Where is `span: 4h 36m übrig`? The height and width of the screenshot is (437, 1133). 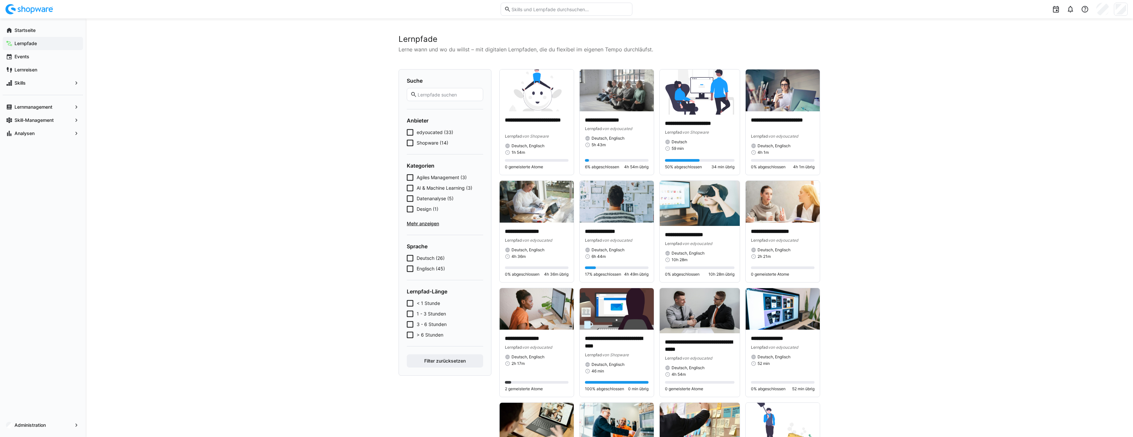
span: 4h 36m übrig is located at coordinates (556, 274).